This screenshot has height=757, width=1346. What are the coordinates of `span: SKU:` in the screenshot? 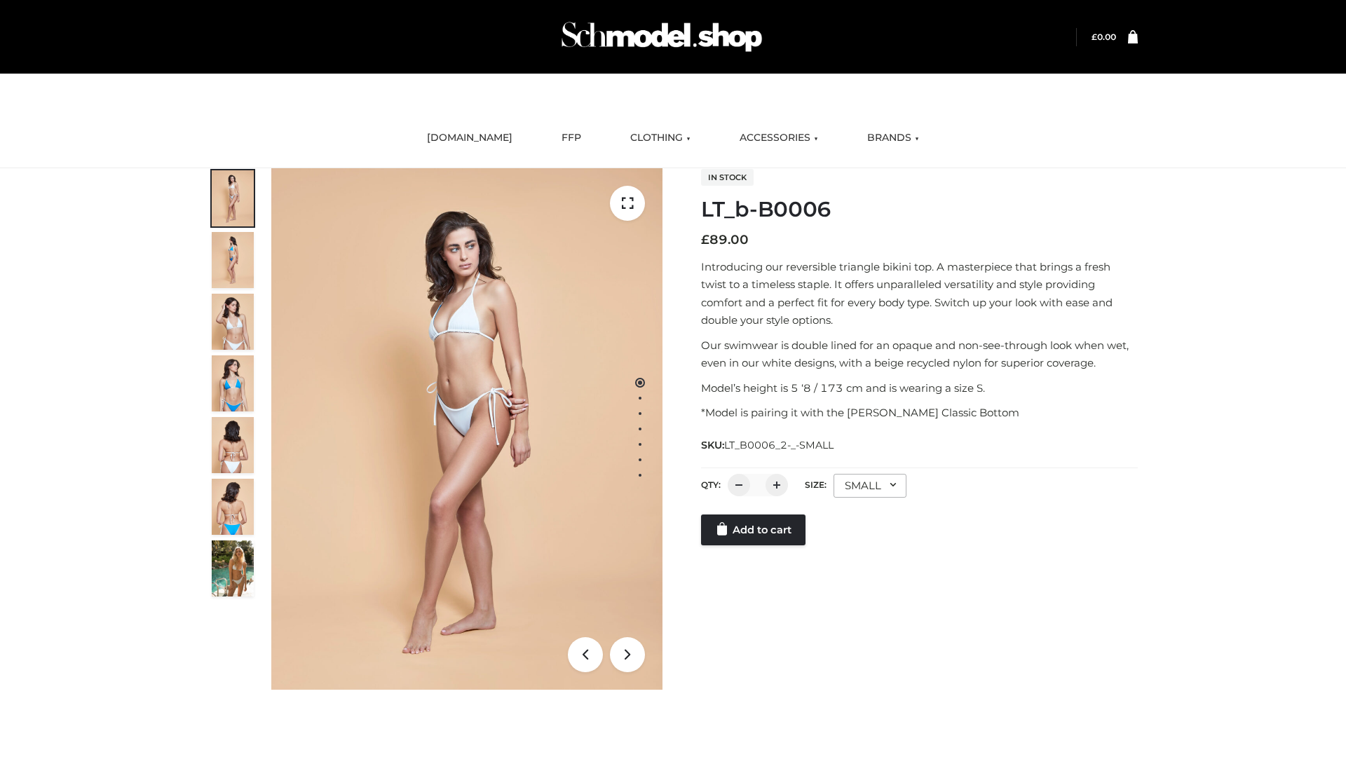 It's located at (767, 445).